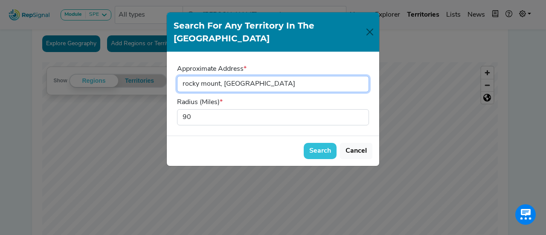 The image size is (546, 235). I want to click on button: Close, so click(370, 32).